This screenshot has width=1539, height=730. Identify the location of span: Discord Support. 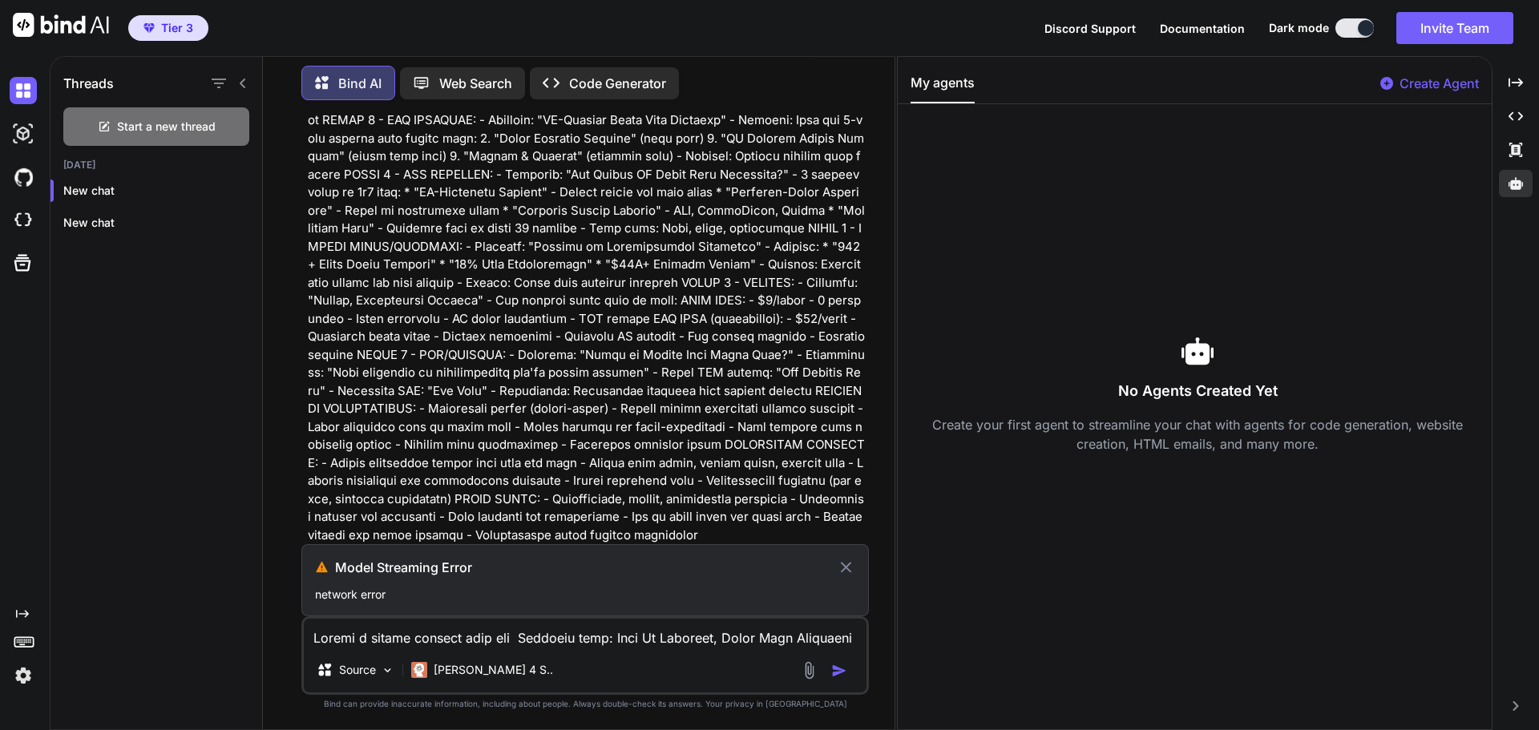
(1090, 28).